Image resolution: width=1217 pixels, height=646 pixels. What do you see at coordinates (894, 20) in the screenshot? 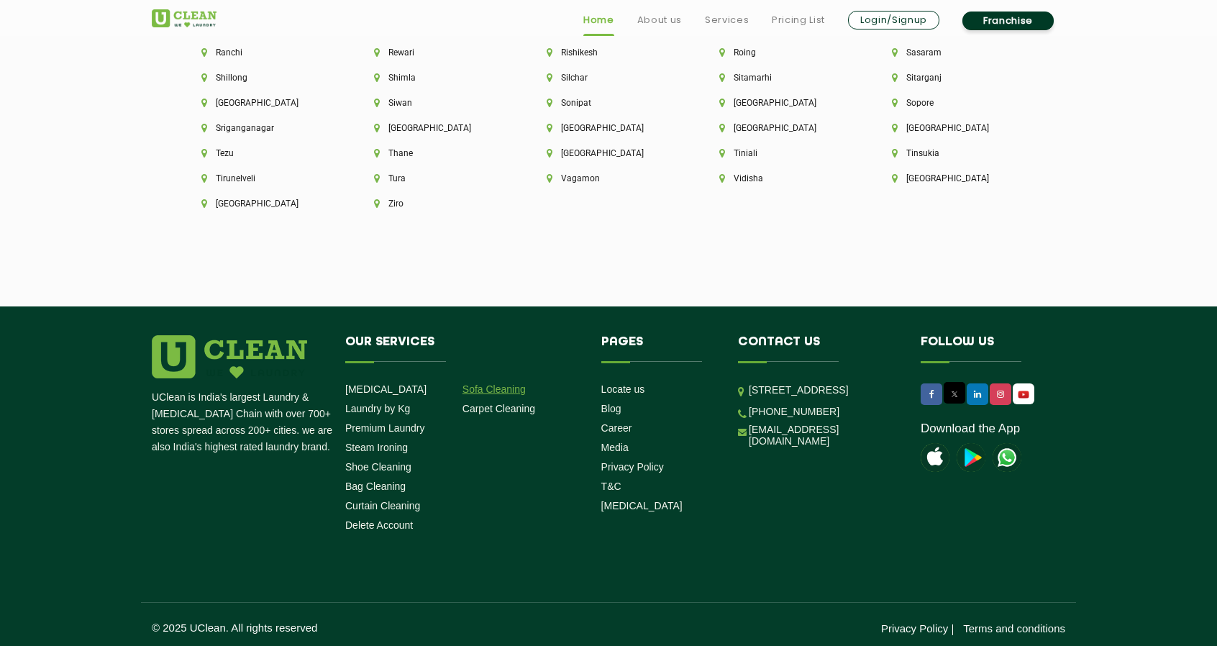
I see `a: Login/Signup` at bounding box center [894, 20].